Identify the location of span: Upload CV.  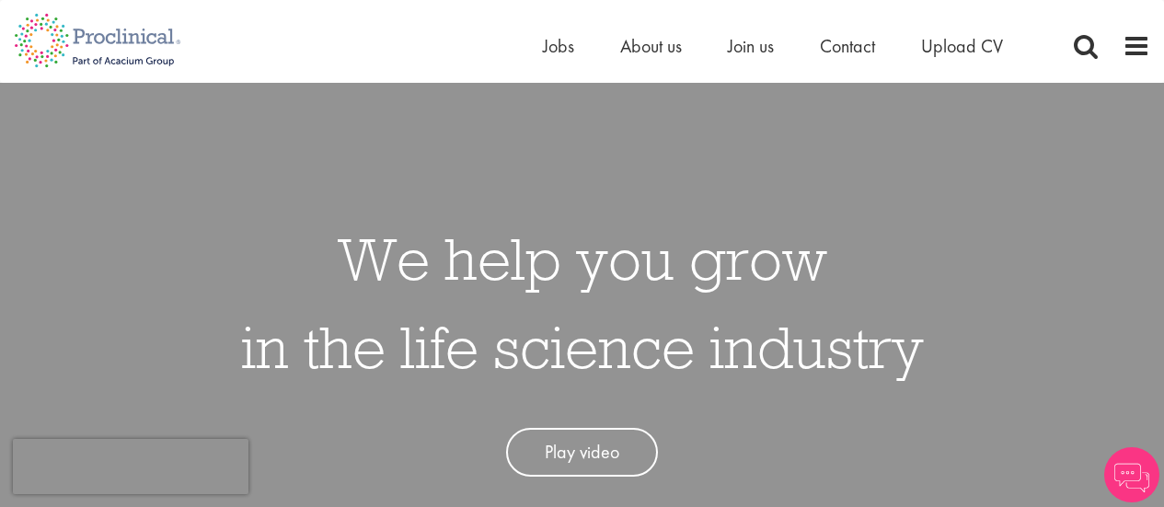
(962, 46).